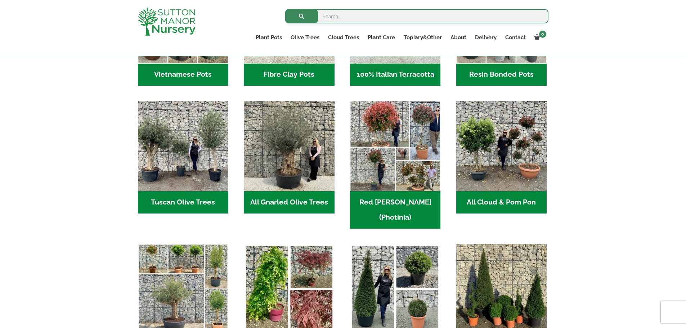  I want to click on img: Home - A124EB98 0980 45A7 B835 C04B779F7765, so click(501, 146).